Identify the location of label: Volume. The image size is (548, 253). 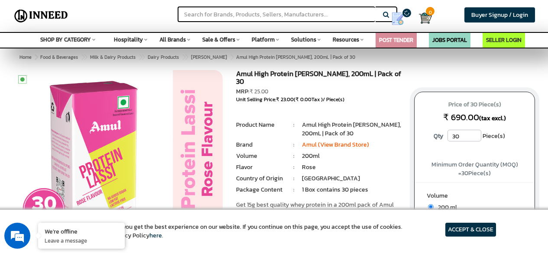
(474, 197).